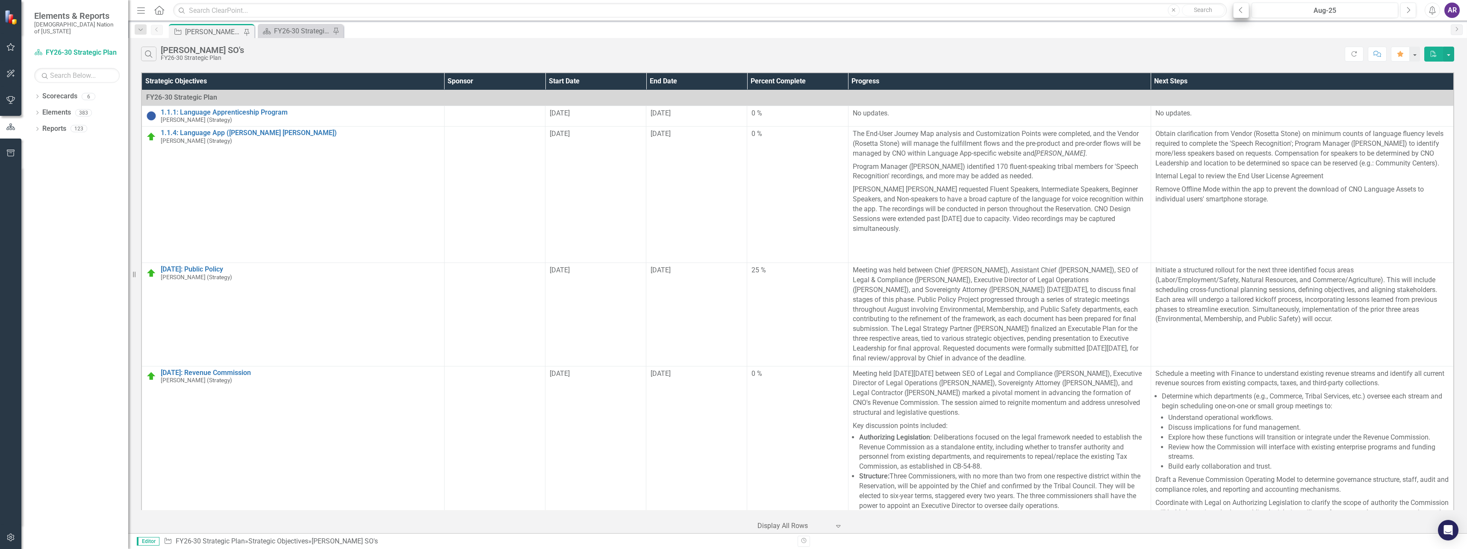 This screenshot has width=1467, height=549. What do you see at coordinates (83, 112) in the screenshot?
I see `div: 383` at bounding box center [83, 112].